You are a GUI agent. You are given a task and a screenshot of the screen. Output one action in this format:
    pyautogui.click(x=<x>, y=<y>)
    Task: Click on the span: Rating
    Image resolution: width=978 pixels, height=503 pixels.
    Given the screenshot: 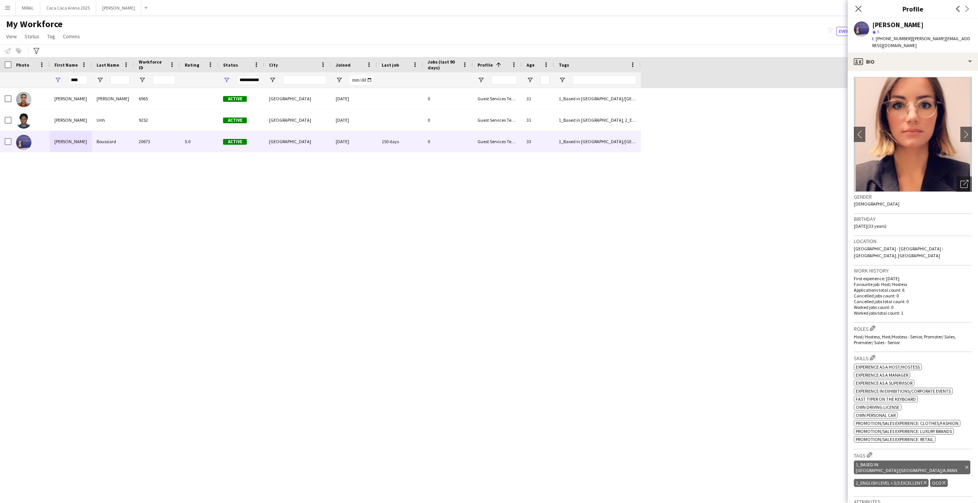 What is the action you would take?
    pyautogui.click(x=192, y=65)
    